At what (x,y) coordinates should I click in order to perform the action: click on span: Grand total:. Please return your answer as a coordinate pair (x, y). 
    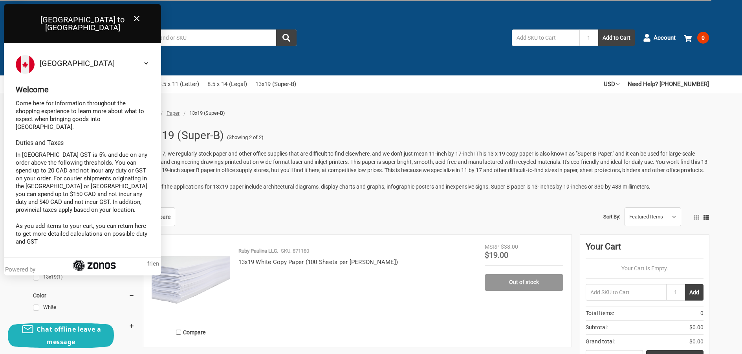
    Looking at the image, I should click on (600, 341).